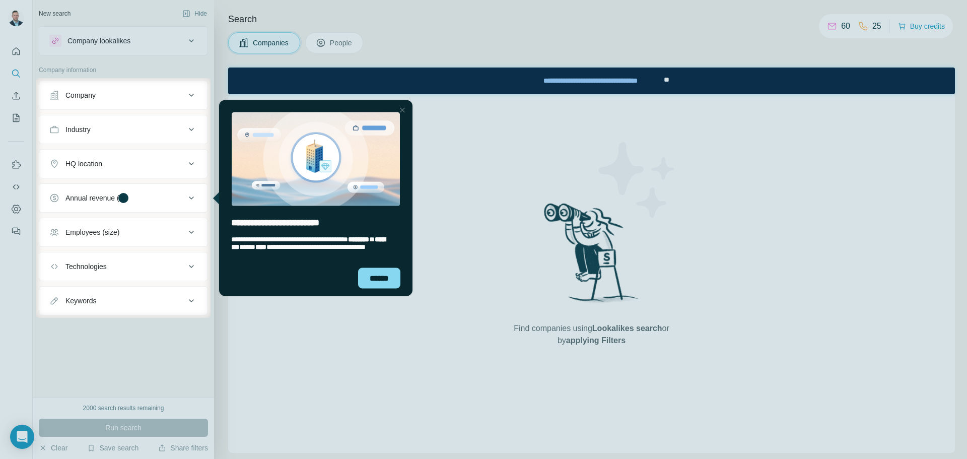 This screenshot has height=459, width=967. I want to click on button: Keywords, so click(123, 301).